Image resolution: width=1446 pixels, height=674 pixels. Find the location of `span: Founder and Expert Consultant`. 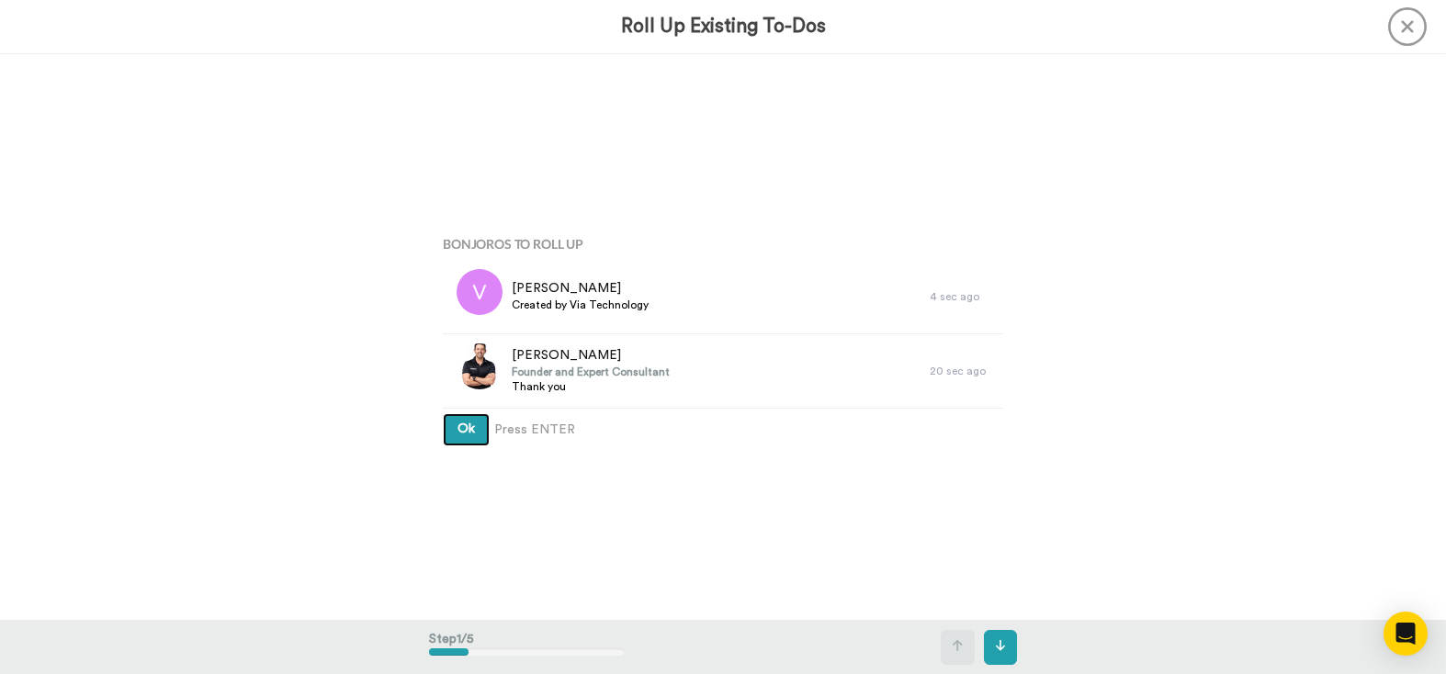

span: Founder and Expert Consultant is located at coordinates (591, 372).